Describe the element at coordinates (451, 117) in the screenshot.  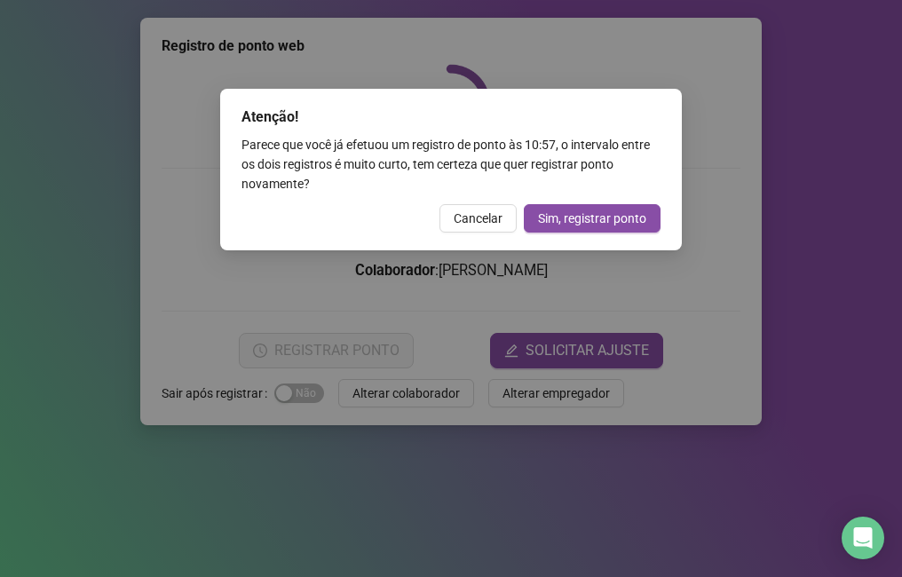
I see `div: Atenção!` at that location.